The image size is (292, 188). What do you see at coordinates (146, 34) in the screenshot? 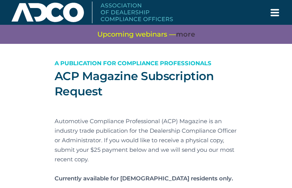
I see `span: Upcoming webinars —` at bounding box center [146, 34].